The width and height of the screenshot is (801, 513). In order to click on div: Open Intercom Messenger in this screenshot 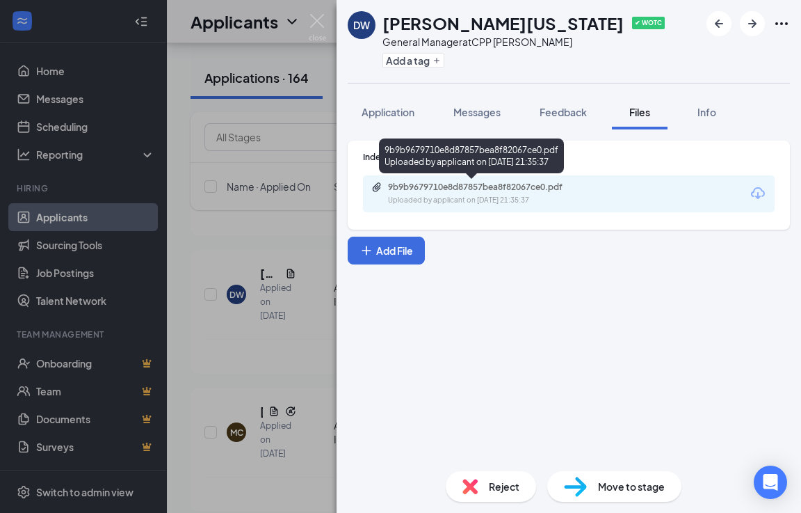, I will do `click(771, 482)`.